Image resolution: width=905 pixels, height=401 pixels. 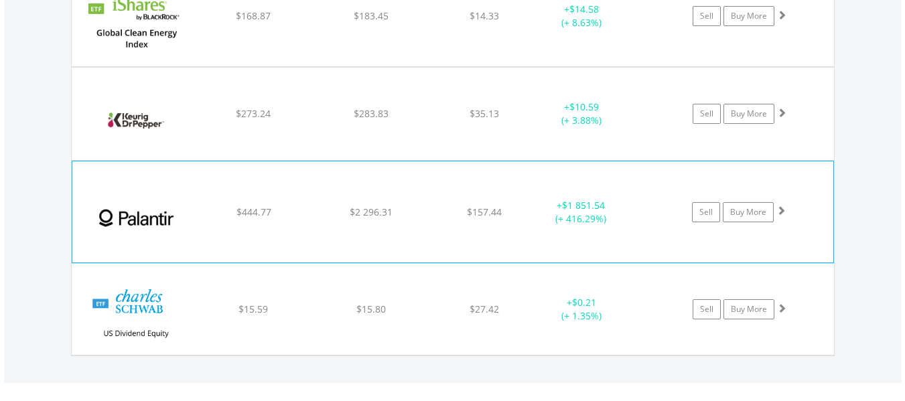 What do you see at coordinates (136, 121) in the screenshot?
I see `img: EQU.US.KDP.png` at bounding box center [136, 121].